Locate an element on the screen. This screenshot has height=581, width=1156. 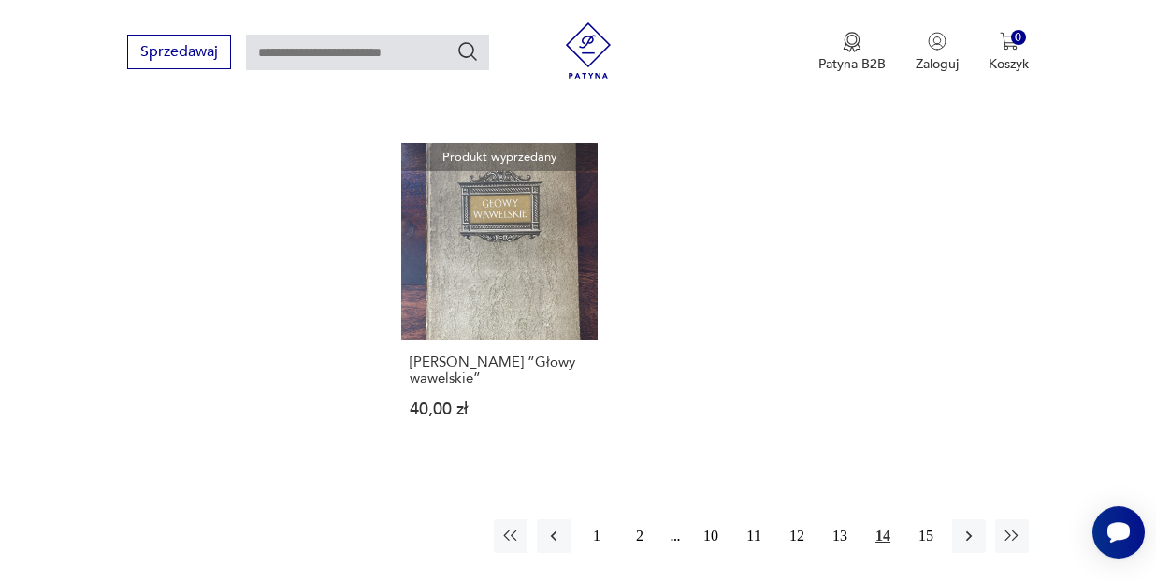
a: Sprzedawaj is located at coordinates (179, 53).